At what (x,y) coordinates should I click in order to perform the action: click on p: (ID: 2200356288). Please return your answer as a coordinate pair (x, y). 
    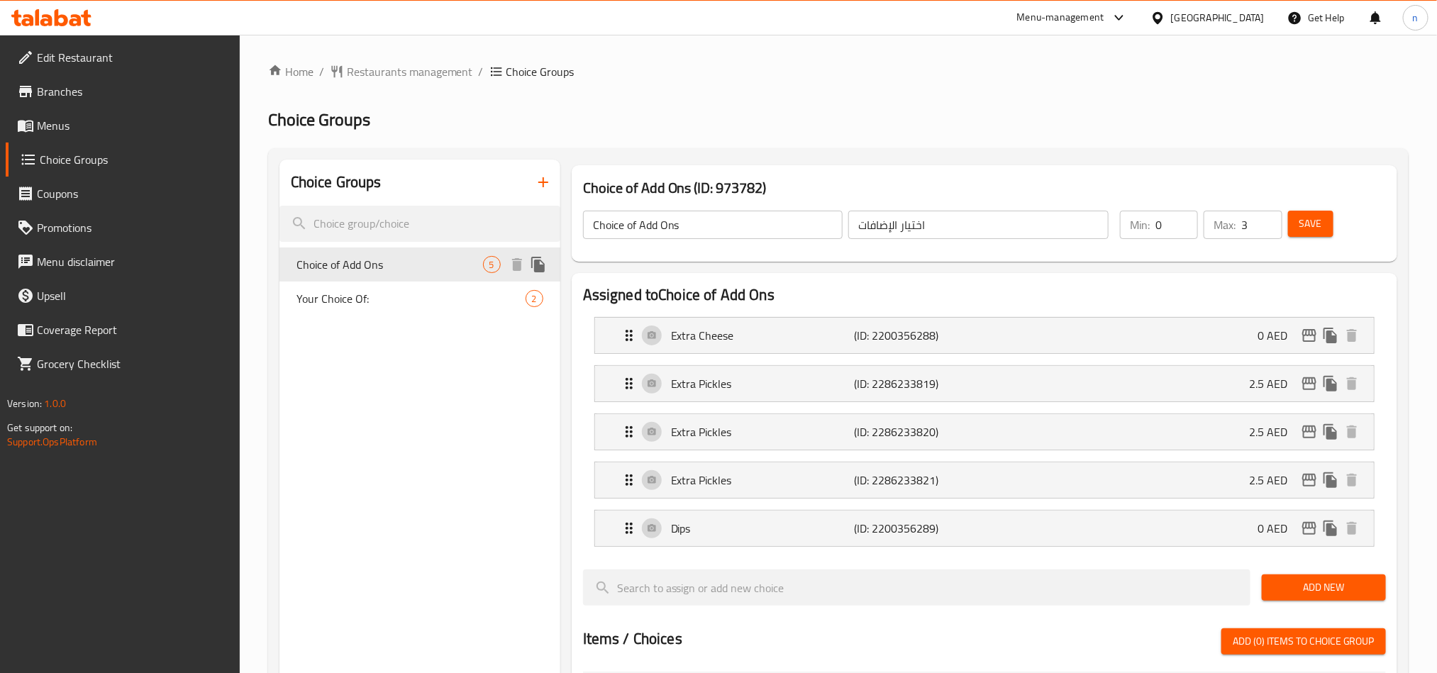
    Looking at the image, I should click on (915, 335).